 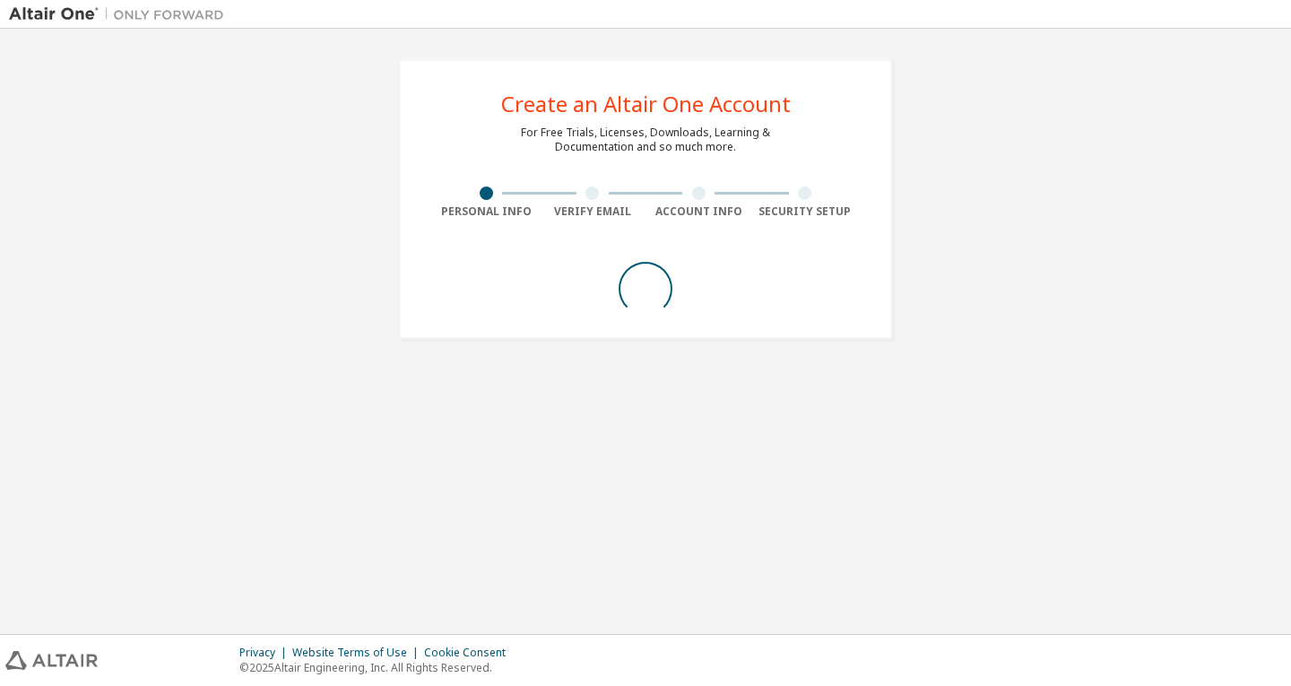 I want to click on img: altair_logo.svg, so click(x=51, y=660).